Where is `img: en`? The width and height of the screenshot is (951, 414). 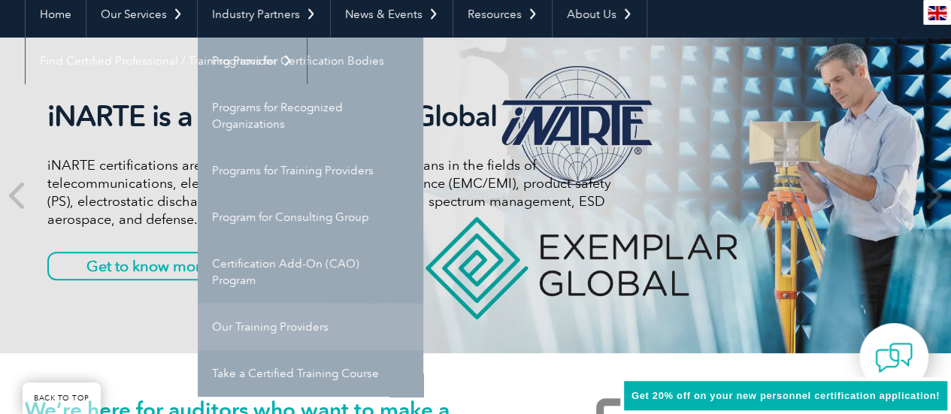 img: en is located at coordinates (937, 13).